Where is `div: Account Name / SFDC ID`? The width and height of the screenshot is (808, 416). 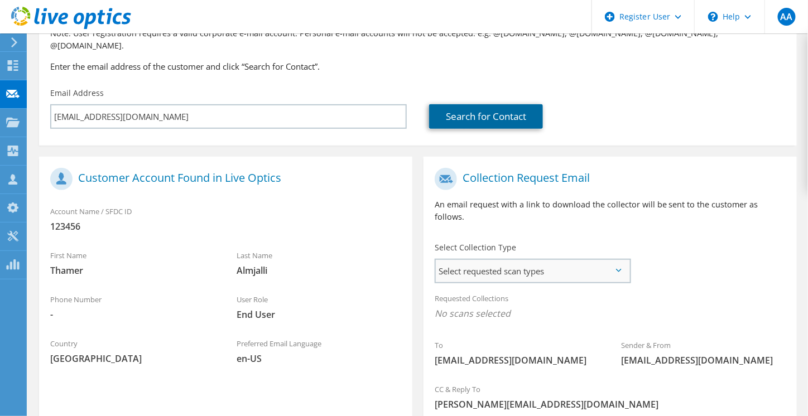 div: Account Name / SFDC ID is located at coordinates (225, 219).